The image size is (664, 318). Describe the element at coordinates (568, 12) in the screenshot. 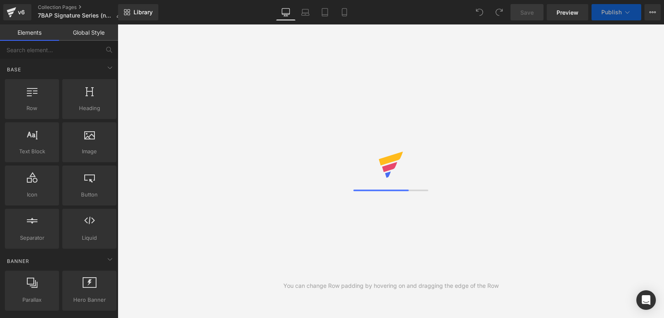

I see `span: Preview` at that location.